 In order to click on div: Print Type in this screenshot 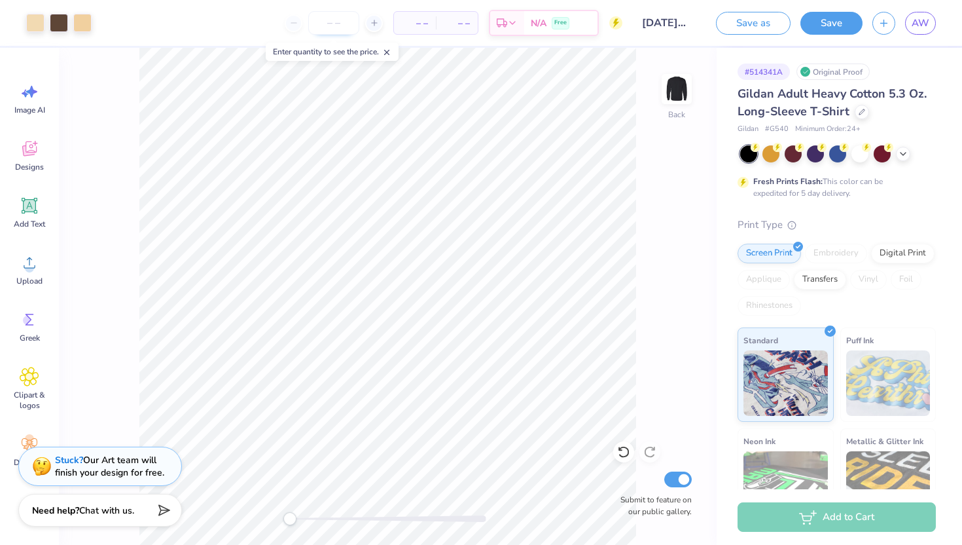, I will do `click(837, 225)`.